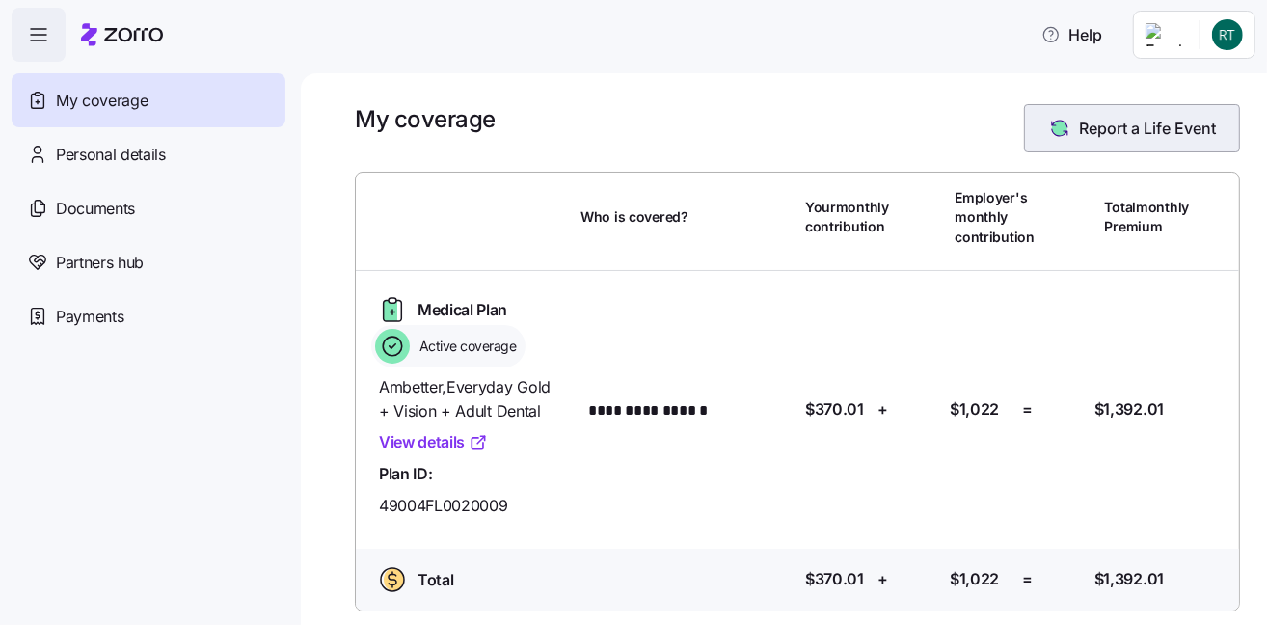  I want to click on span: Total, so click(435, 579).